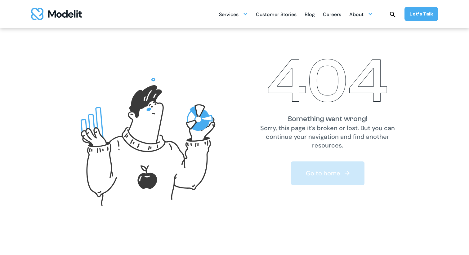 This screenshot has height=255, width=469. Describe the element at coordinates (332, 14) in the screenshot. I see `a: Careers` at that location.